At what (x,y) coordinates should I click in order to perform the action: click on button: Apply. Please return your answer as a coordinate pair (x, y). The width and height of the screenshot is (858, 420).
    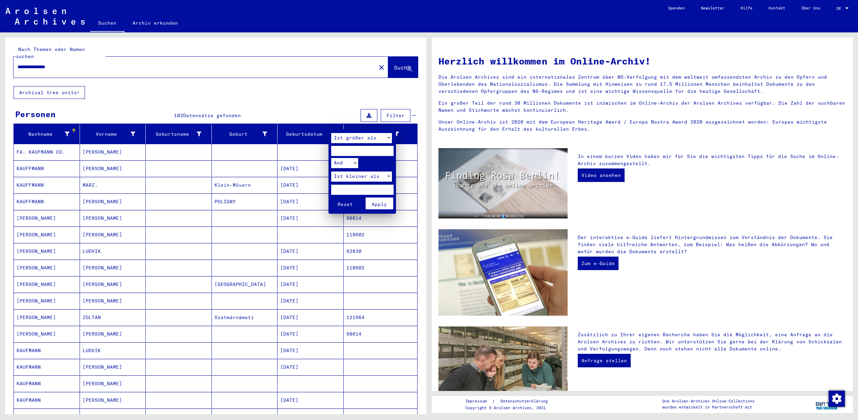
    Looking at the image, I should click on (380, 203).